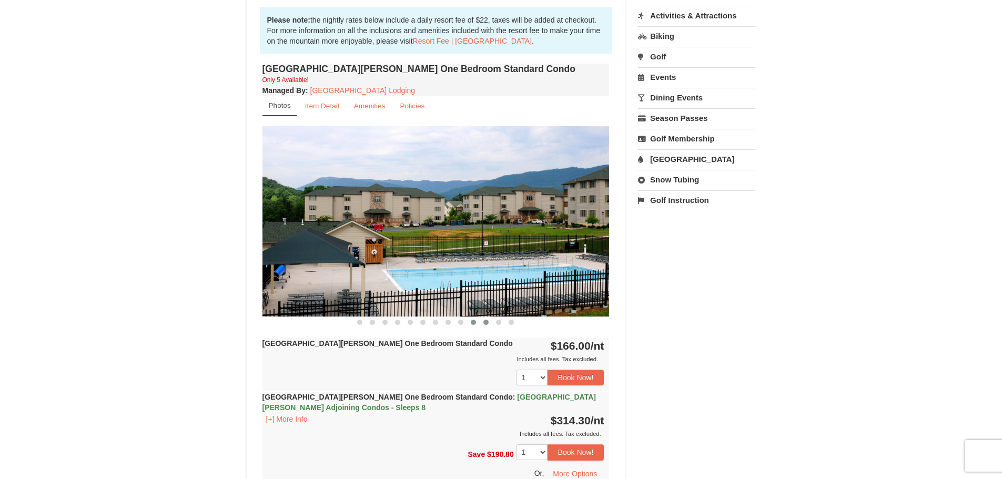  Describe the element at coordinates (412, 106) in the screenshot. I see `small: Policies` at that location.